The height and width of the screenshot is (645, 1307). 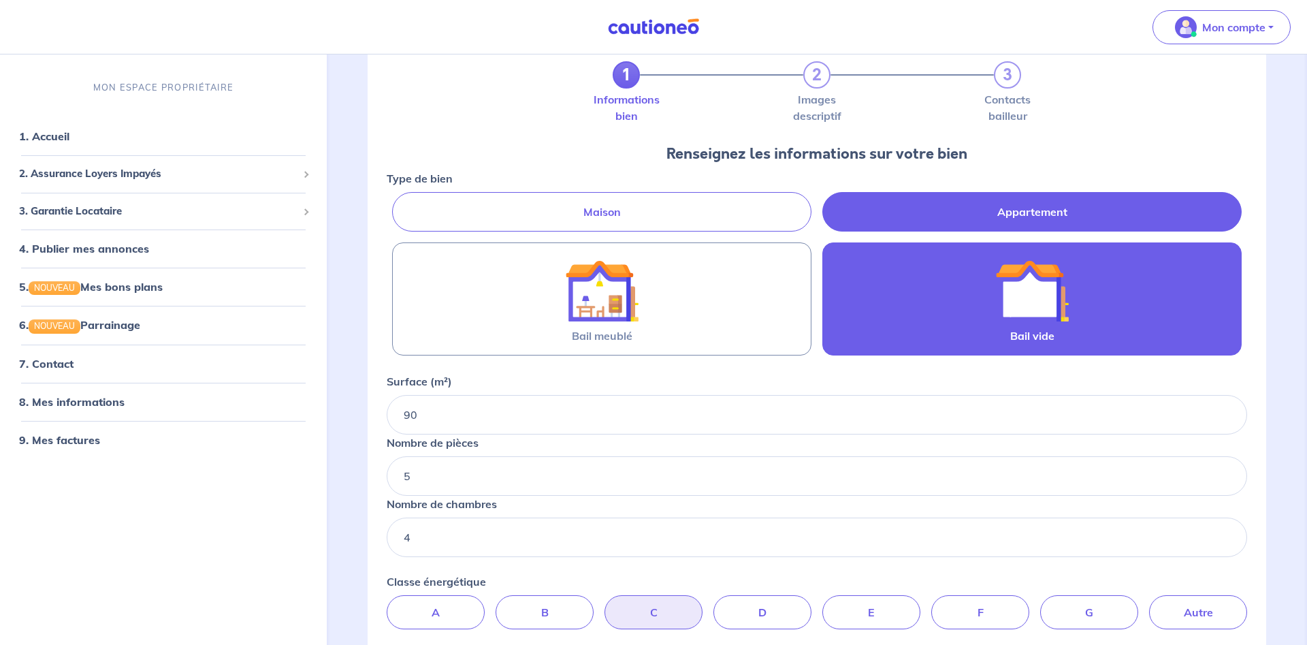 What do you see at coordinates (163, 287) in the screenshot?
I see `div: 5.NOUVEAUMes bons plans` at bounding box center [163, 287].